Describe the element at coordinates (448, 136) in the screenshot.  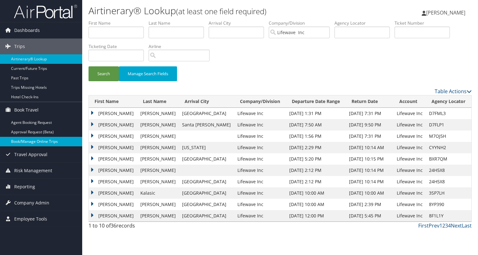
I see `td: M7OJ5H` at that location.